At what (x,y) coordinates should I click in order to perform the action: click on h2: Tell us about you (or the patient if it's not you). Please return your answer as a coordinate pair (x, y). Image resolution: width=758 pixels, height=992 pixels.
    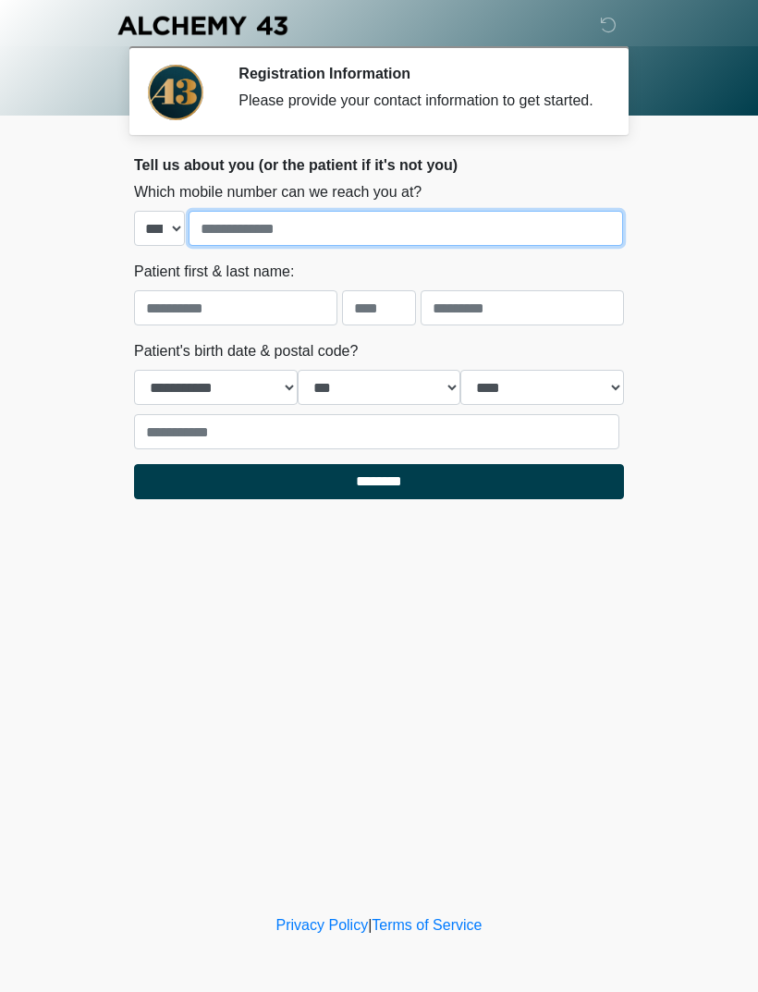
    Looking at the image, I should click on (379, 164).